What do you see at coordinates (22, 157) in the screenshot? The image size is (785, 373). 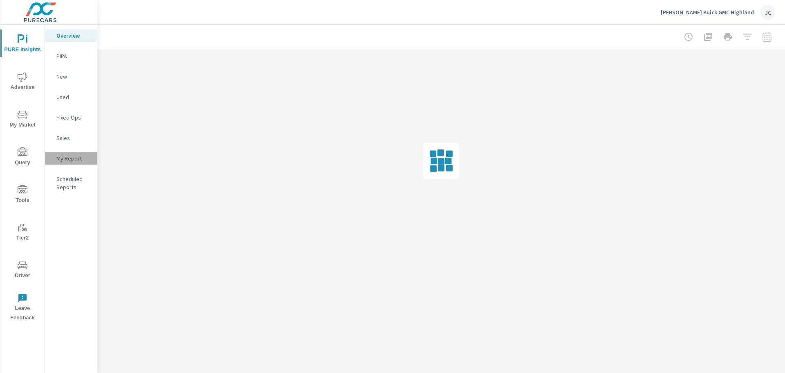 I see `span: Query` at bounding box center [22, 157].